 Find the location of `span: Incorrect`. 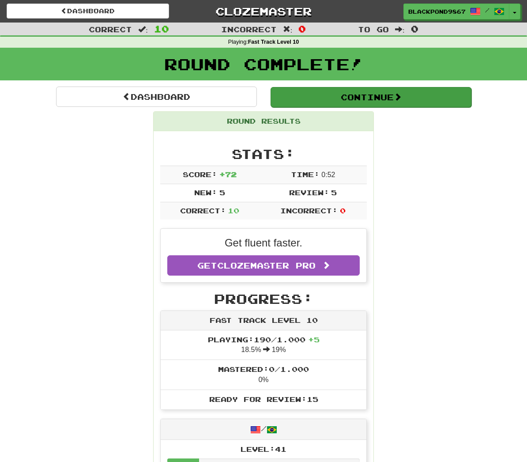

span: Incorrect is located at coordinates (249, 29).